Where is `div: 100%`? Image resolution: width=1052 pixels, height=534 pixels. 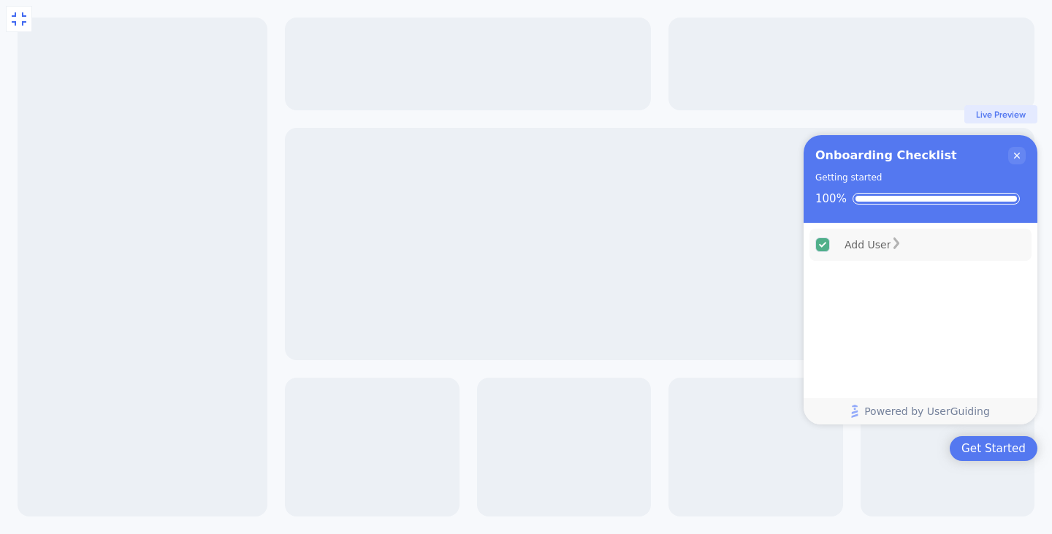 div: 100% is located at coordinates (830, 199).